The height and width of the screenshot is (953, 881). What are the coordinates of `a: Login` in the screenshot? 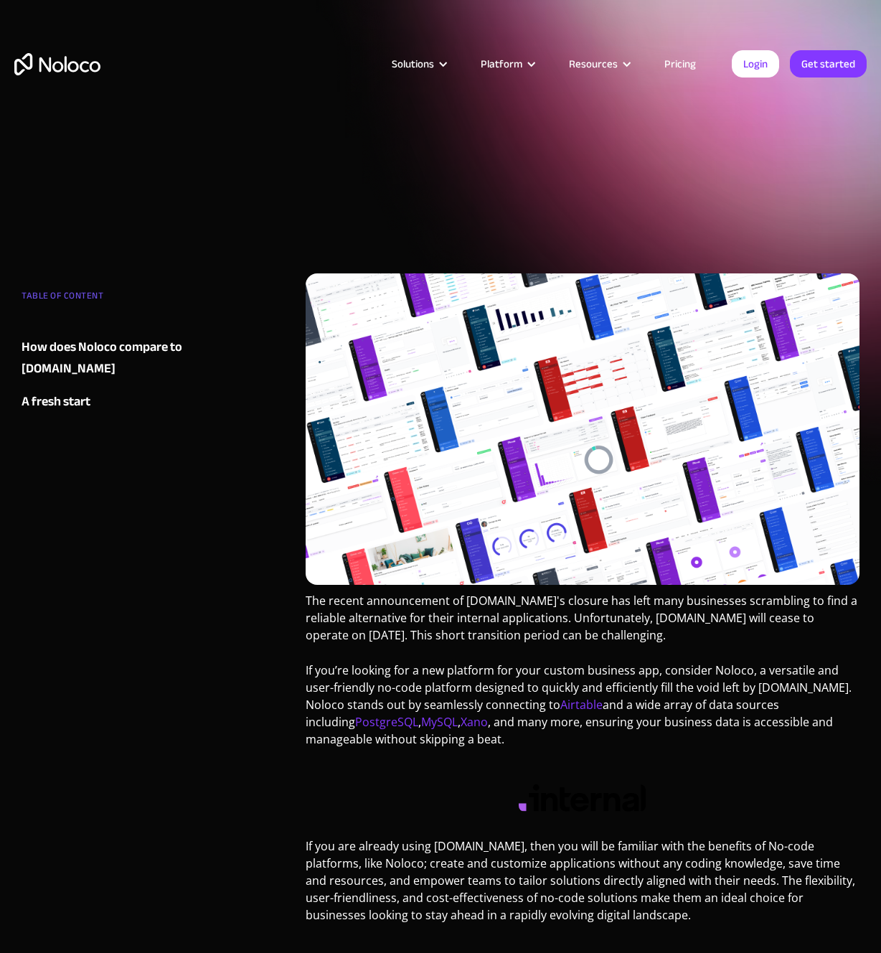 It's located at (755, 64).